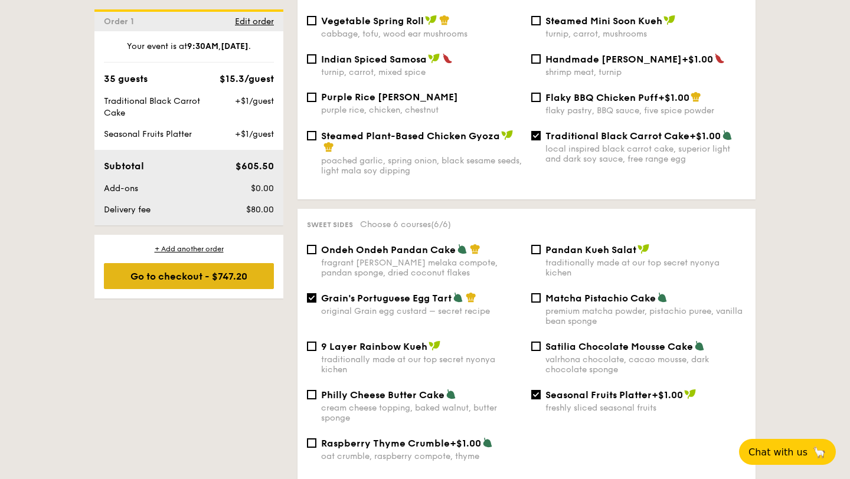  What do you see at coordinates (386, 298) in the screenshot?
I see `span: Grain's Portuguese Egg Tart` at bounding box center [386, 298].